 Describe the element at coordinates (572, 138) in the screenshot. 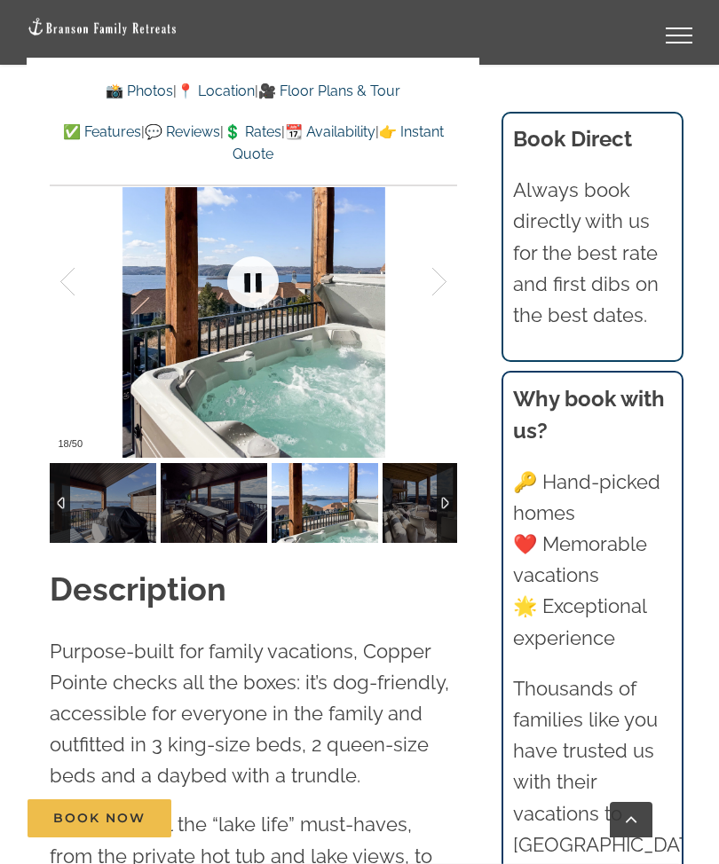

I see `b: Book Direct` at that location.